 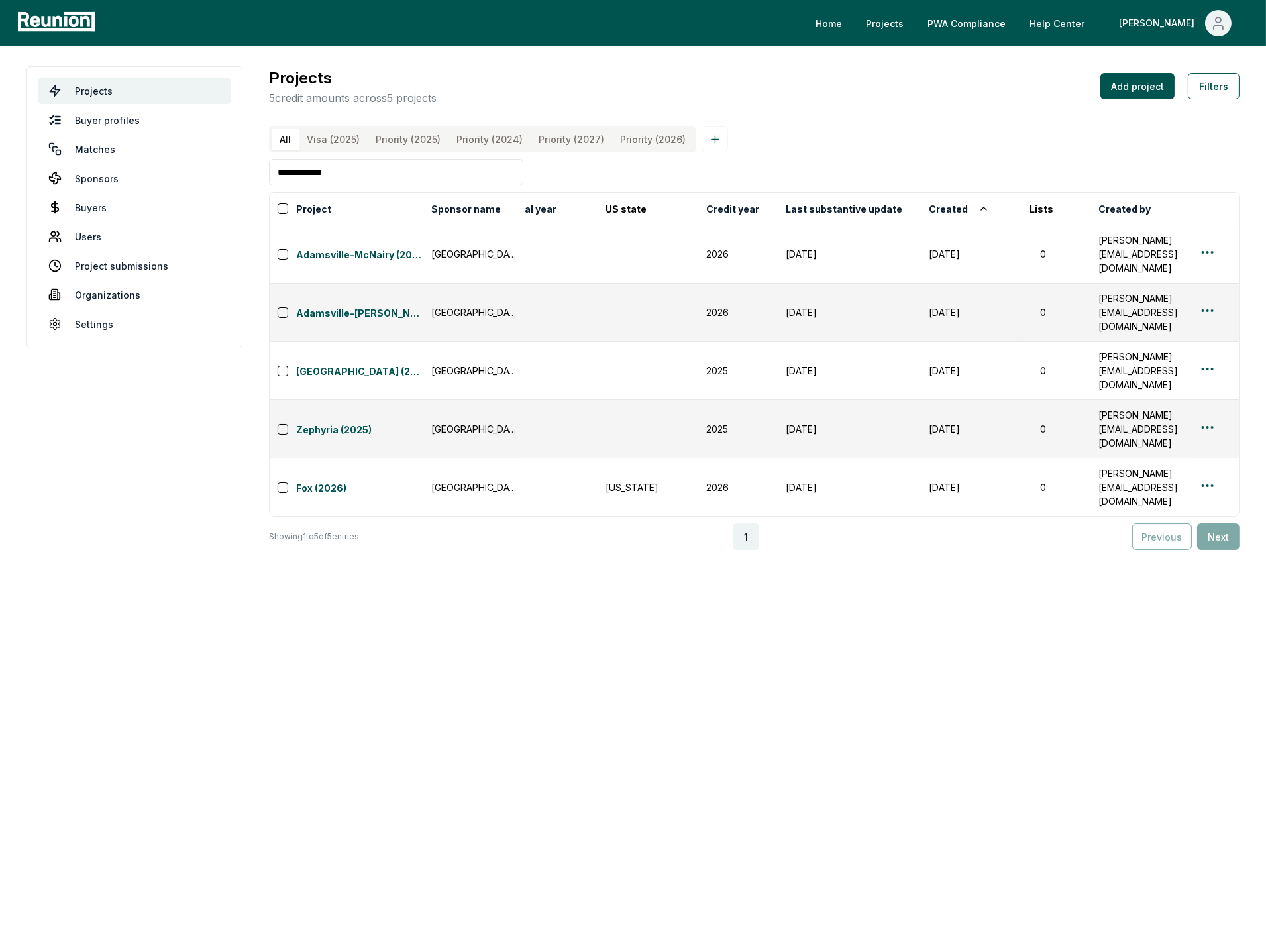 What do you see at coordinates (360, 430) in the screenshot?
I see `a: Zephyria (2025)` at bounding box center [360, 430].